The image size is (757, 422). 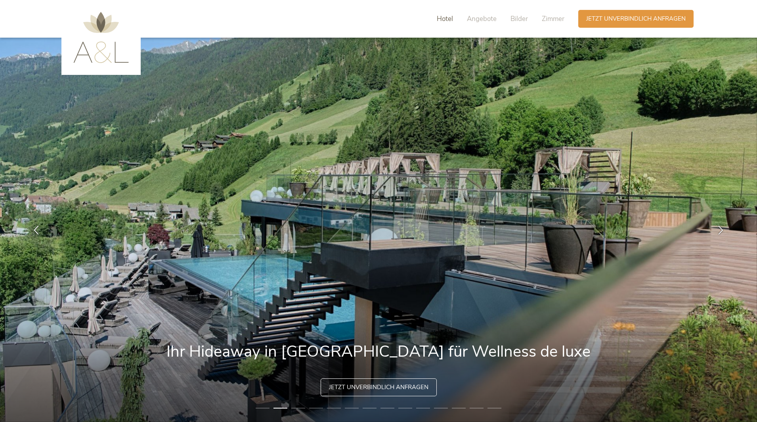 What do you see at coordinates (553, 19) in the screenshot?
I see `span: Zimmer` at bounding box center [553, 19].